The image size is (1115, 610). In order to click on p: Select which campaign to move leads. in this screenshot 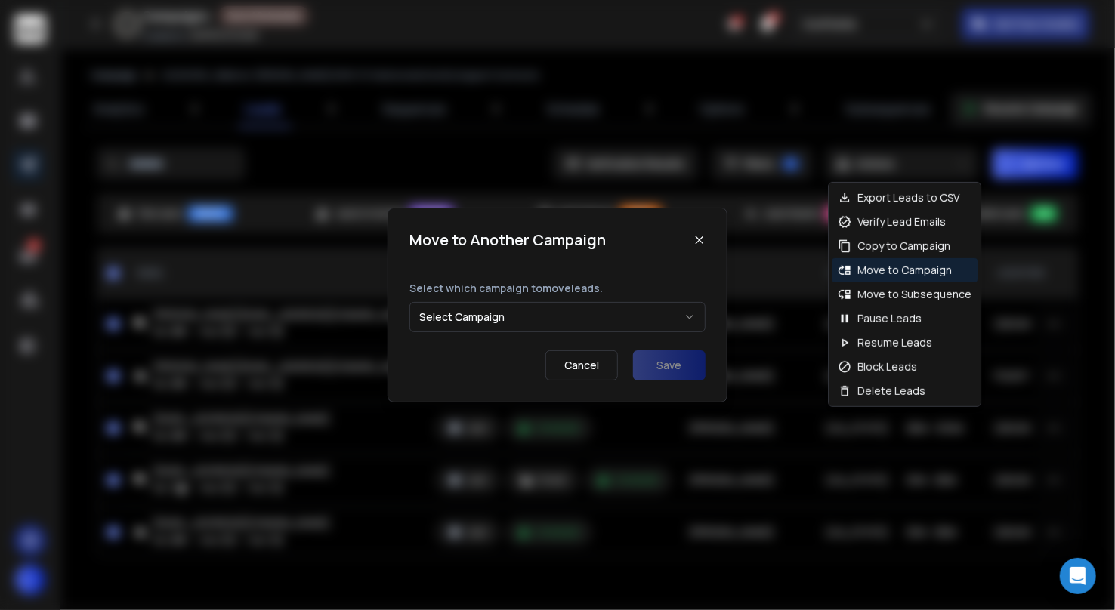, I will do `click(558, 289)`.